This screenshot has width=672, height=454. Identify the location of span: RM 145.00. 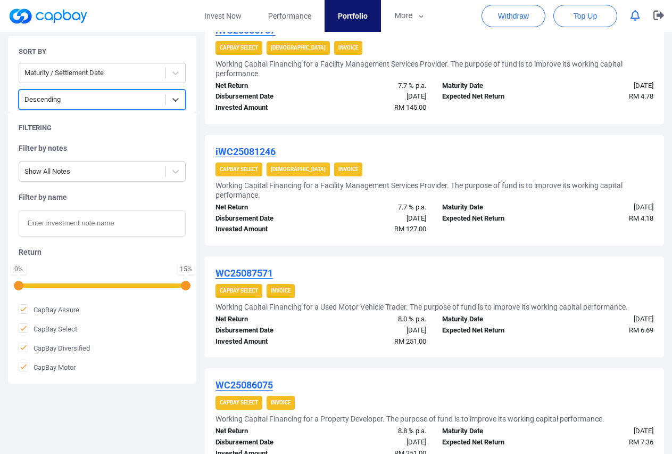
(411, 107).